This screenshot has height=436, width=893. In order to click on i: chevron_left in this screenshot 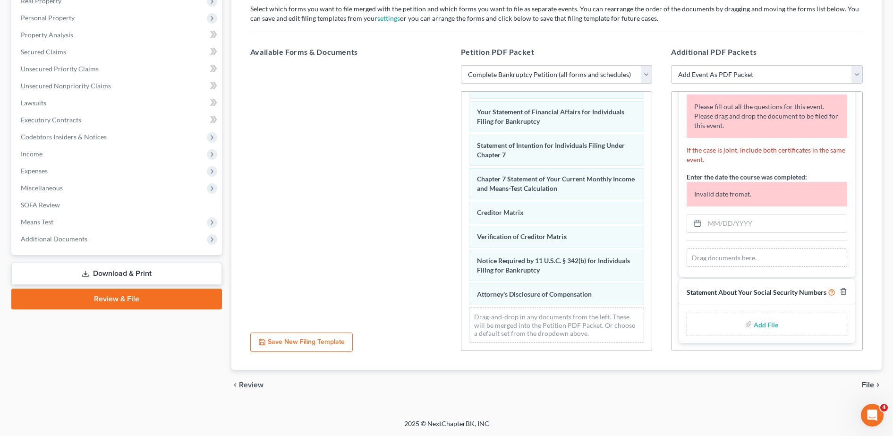, I will do `click(235, 385)`.